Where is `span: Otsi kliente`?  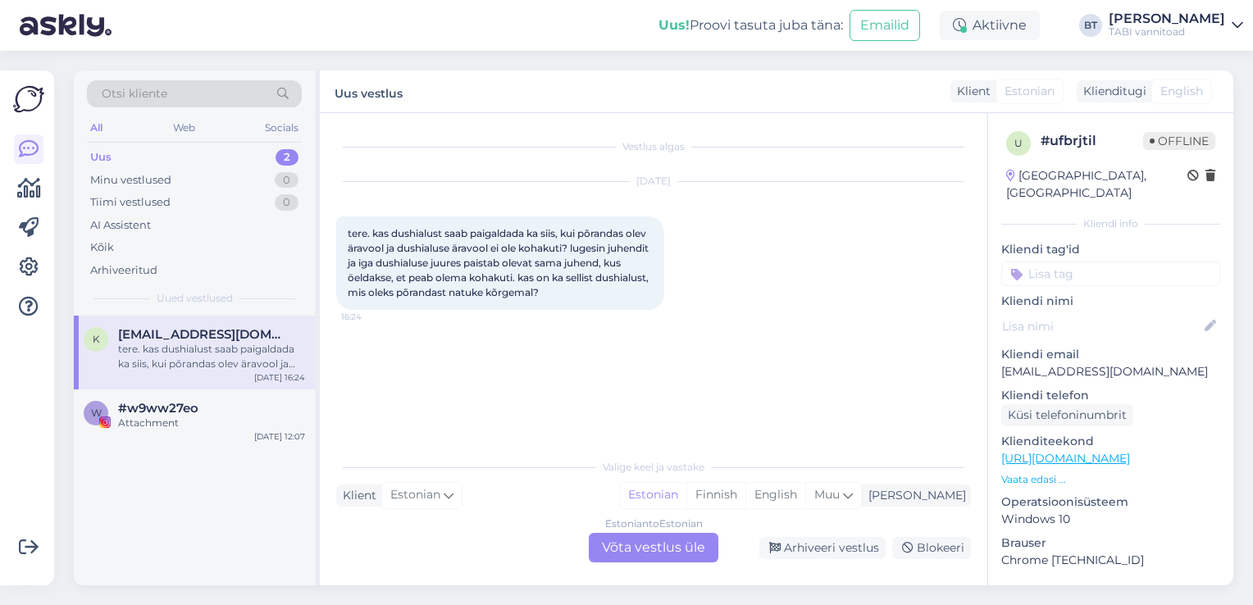 span: Otsi kliente is located at coordinates (135, 94).